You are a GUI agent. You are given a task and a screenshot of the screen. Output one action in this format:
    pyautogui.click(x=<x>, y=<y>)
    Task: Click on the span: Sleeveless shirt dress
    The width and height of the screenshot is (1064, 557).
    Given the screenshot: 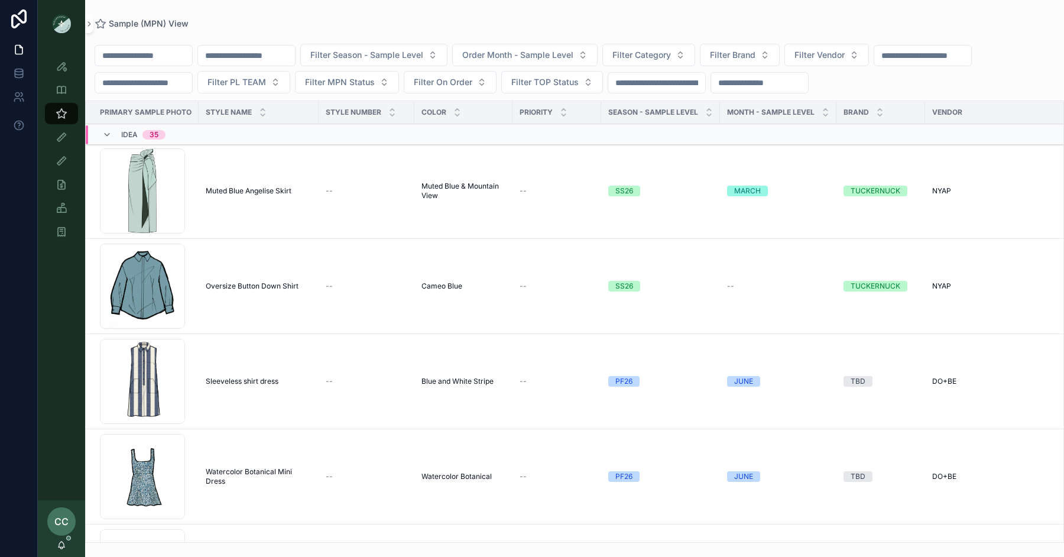 What is the action you would take?
    pyautogui.click(x=242, y=381)
    